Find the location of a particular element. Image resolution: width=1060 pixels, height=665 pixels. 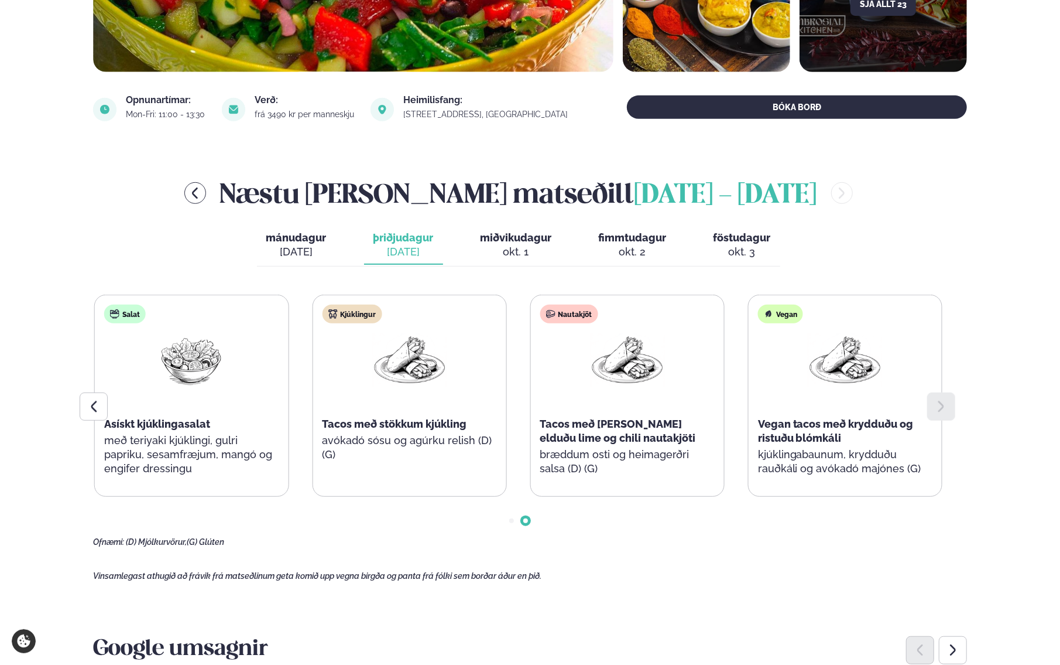

img: salad.svg is located at coordinates (115, 314).